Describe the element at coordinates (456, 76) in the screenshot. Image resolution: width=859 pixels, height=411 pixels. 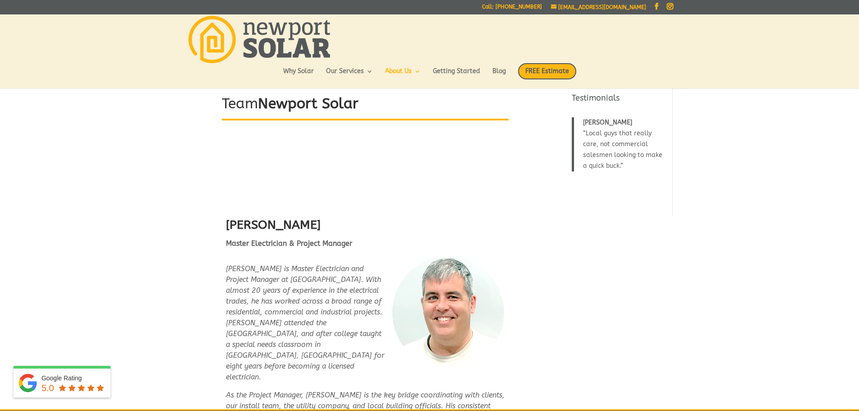
I see `a: Getting Started` at that location.